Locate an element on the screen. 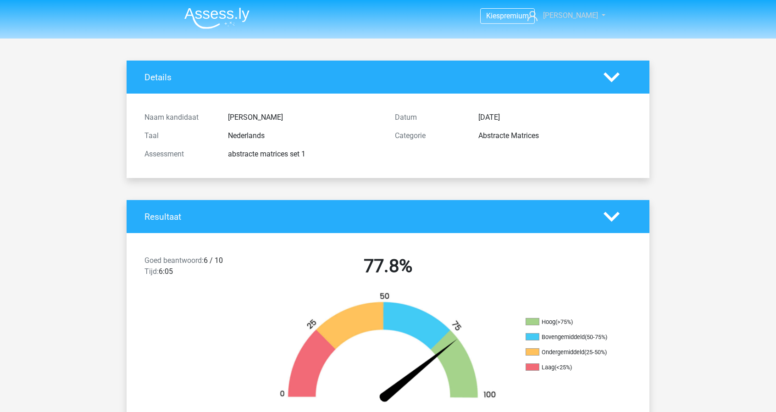 This screenshot has height=412, width=776. span: Kies is located at coordinates (493, 16).